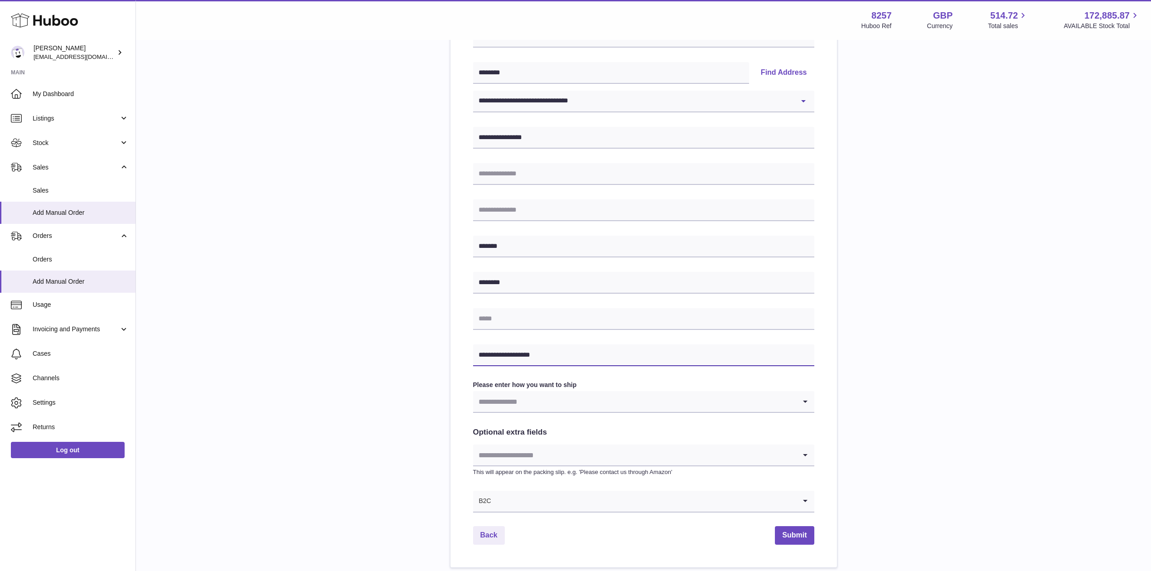 The width and height of the screenshot is (1151, 571). I want to click on button: Submit, so click(794, 535).